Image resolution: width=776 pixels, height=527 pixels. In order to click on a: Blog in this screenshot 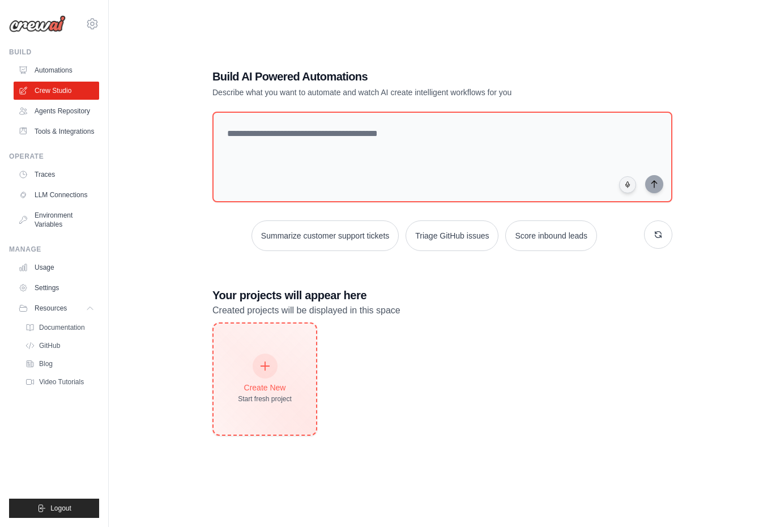, I will do `click(59, 364)`.